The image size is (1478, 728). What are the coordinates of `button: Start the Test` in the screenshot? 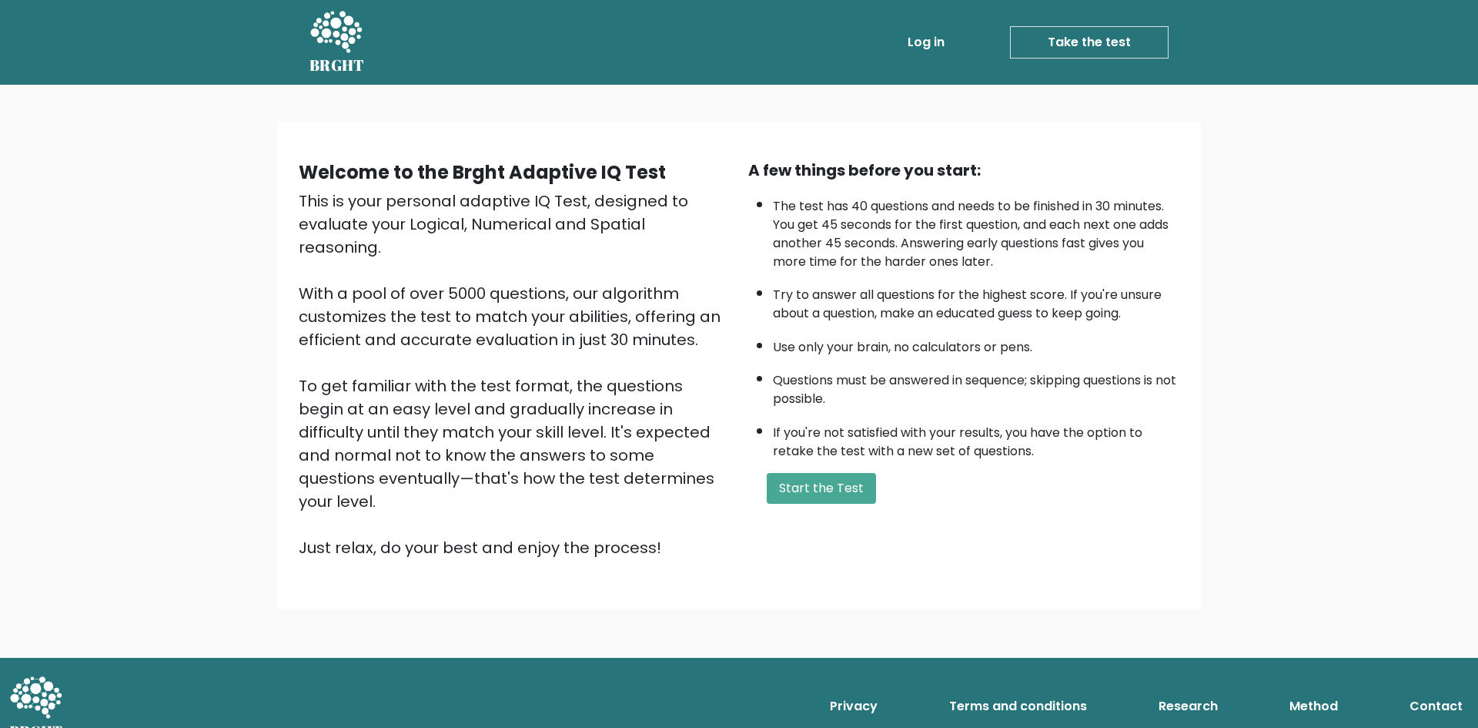 It's located at (821, 488).